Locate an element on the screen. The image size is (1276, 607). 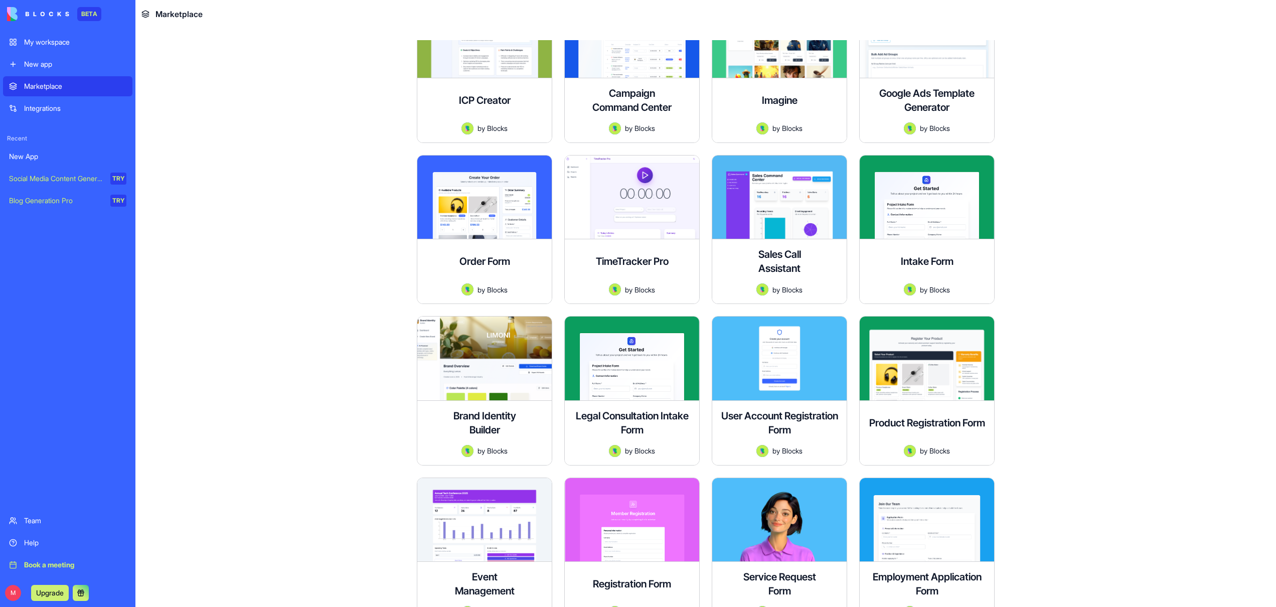
a: Team is located at coordinates (68, 521).